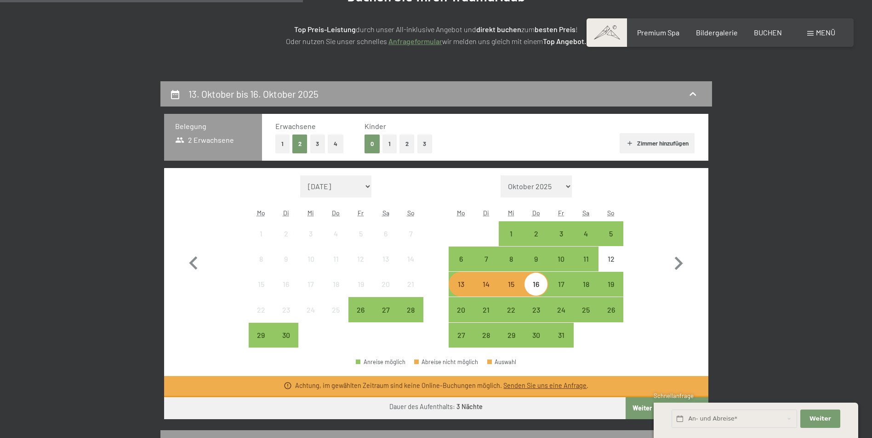 The image size is (872, 438). I want to click on div: Thu Sep 25 2025, so click(336, 310).